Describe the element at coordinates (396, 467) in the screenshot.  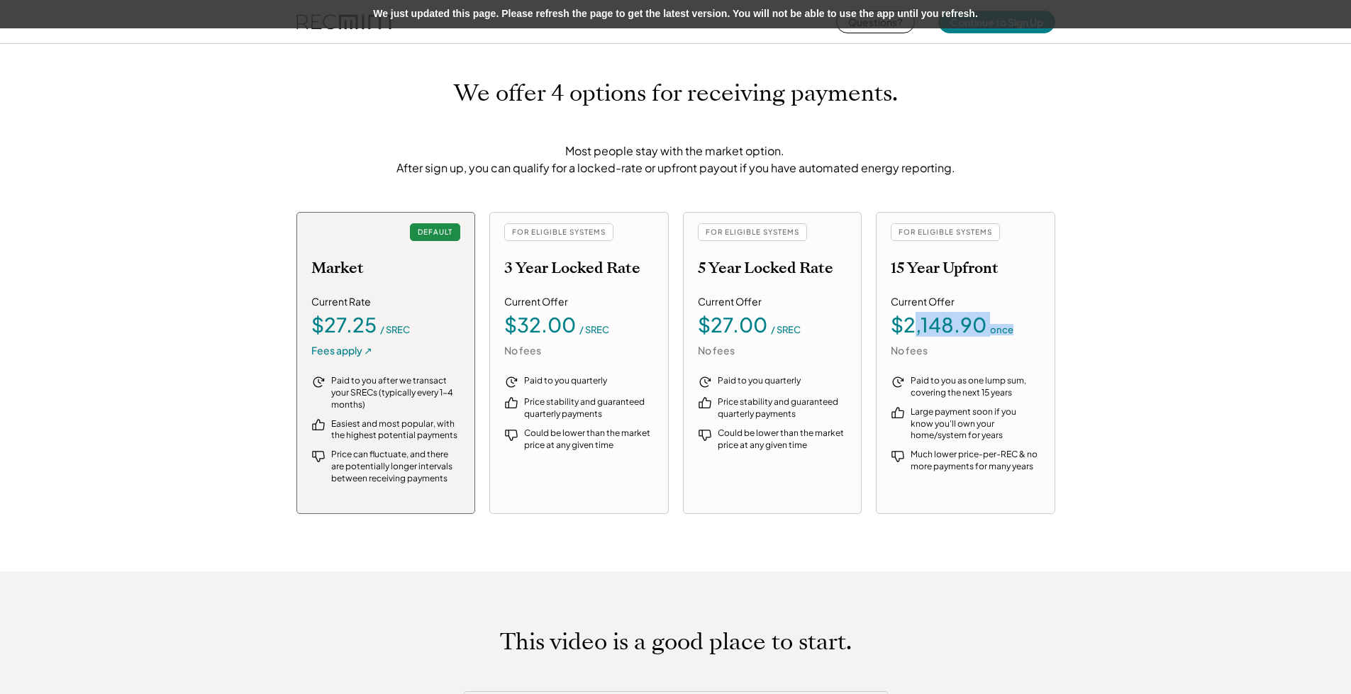
I see `div: Price can fluctuate, and there are potentially longer intervals between receiving payments` at that location.